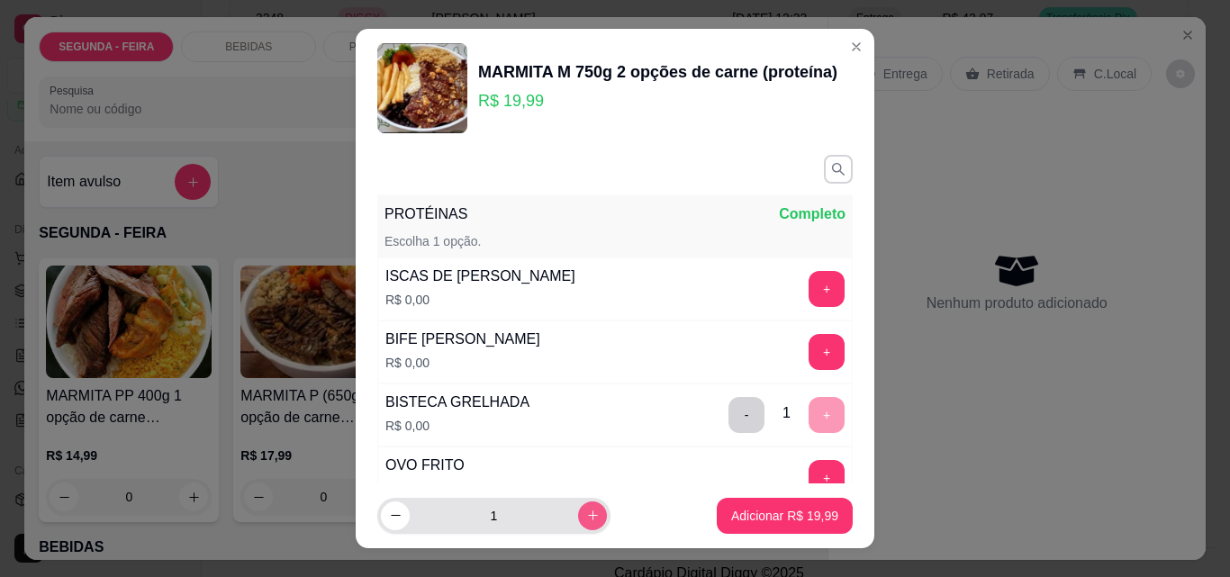  Describe the element at coordinates (856, 47) in the screenshot. I see `button: Close` at that location.